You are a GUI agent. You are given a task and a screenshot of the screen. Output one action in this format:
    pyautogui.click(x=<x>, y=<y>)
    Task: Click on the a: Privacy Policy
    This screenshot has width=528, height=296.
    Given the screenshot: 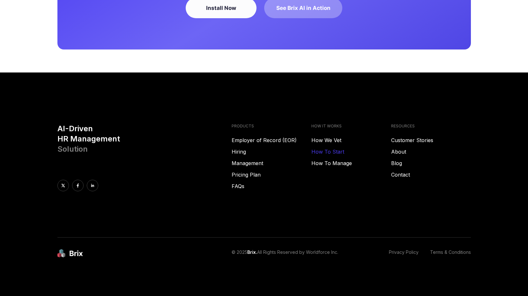 What is the action you would take?
    pyautogui.click(x=404, y=253)
    